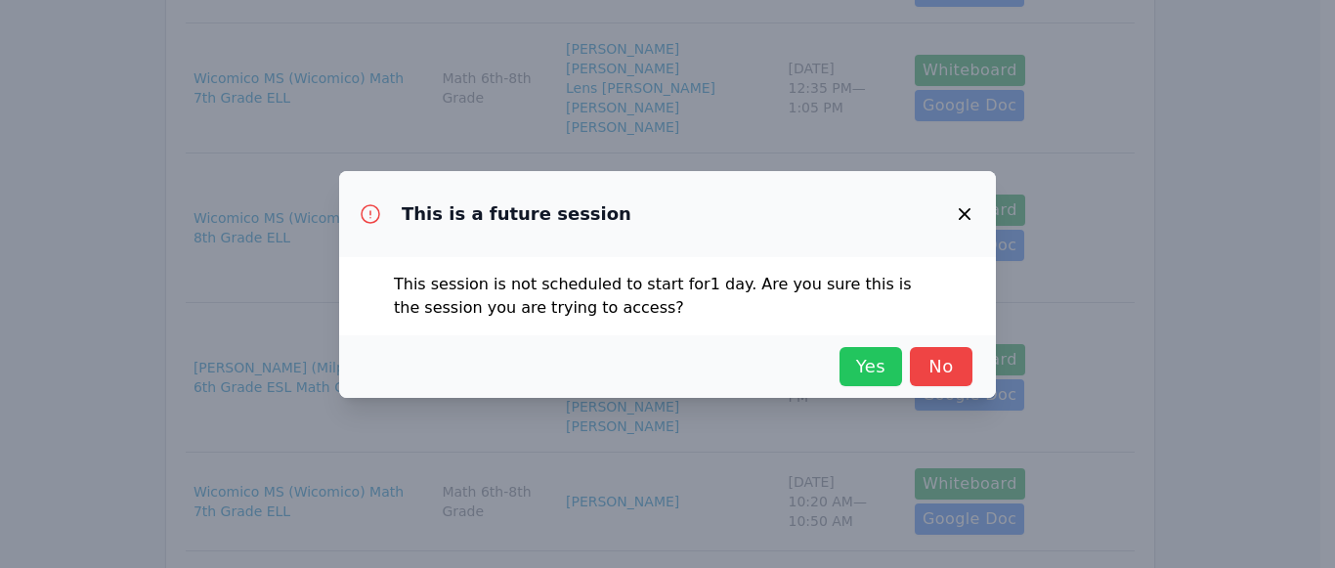  I want to click on button: Yes, so click(871, 367).